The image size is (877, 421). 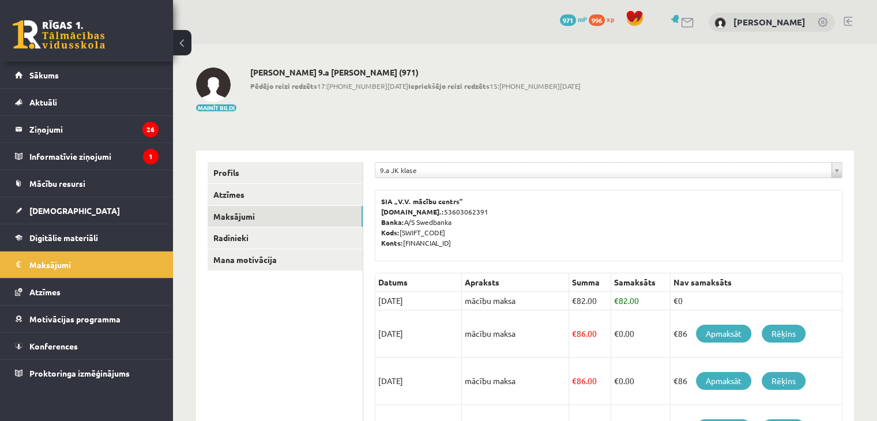 What do you see at coordinates (573, 19) in the screenshot?
I see `a: 971 mP` at bounding box center [573, 19].